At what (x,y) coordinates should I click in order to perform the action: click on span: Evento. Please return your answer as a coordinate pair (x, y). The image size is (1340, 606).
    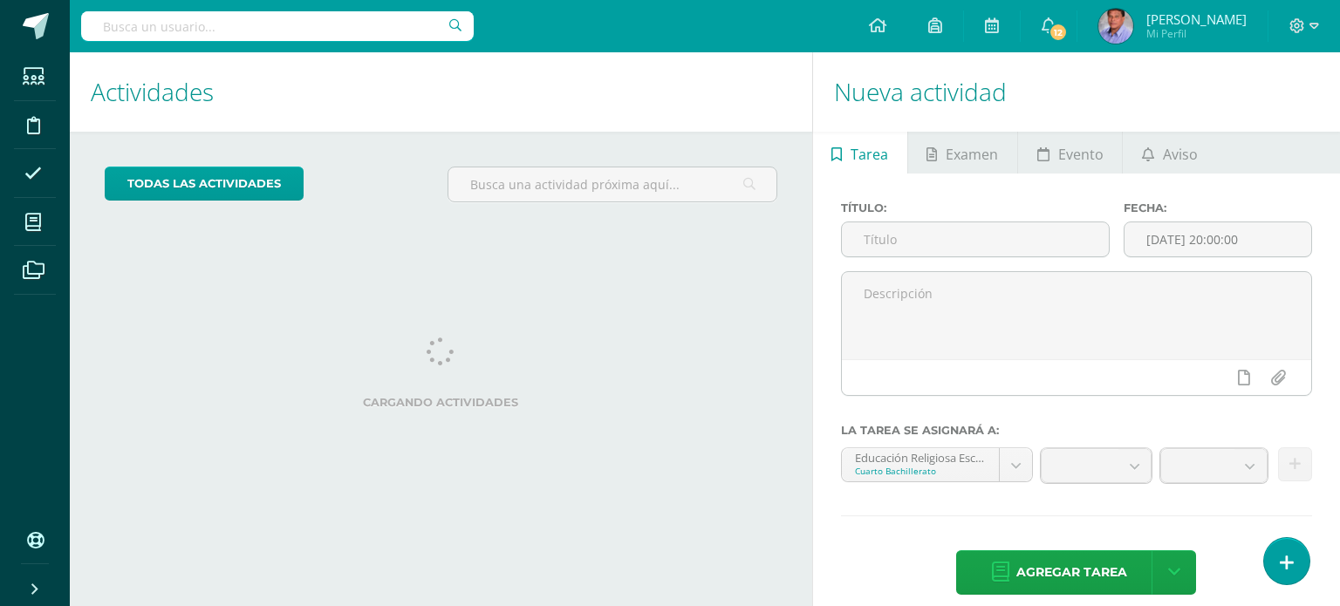
    Looking at the image, I should click on (1081, 154).